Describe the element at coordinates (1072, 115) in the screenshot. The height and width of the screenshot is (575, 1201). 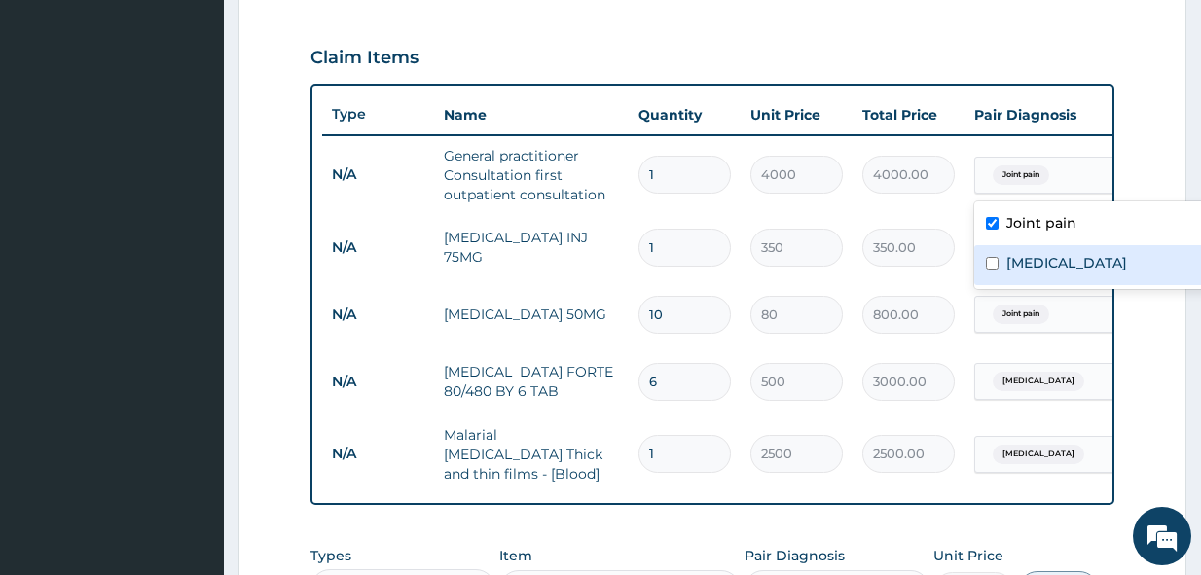
I see `th: Pair Diagnosis` at that location.